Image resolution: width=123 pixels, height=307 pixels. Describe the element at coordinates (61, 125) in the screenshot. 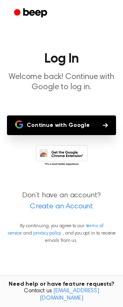

I see `button: Continue with Google` at that location.